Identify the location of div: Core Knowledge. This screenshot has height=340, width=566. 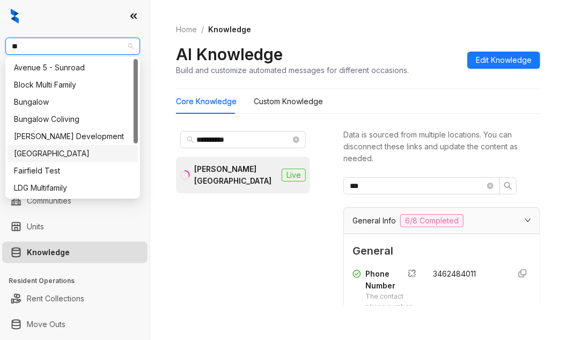
(206, 101).